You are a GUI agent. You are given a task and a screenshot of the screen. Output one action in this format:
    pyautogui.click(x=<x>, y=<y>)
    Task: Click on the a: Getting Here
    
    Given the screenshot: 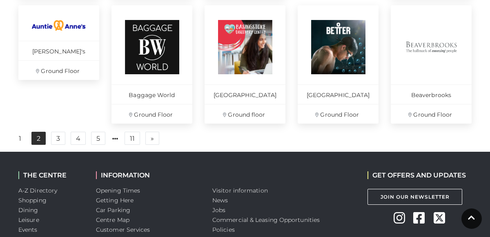 What is the action you would take?
    pyautogui.click(x=115, y=201)
    